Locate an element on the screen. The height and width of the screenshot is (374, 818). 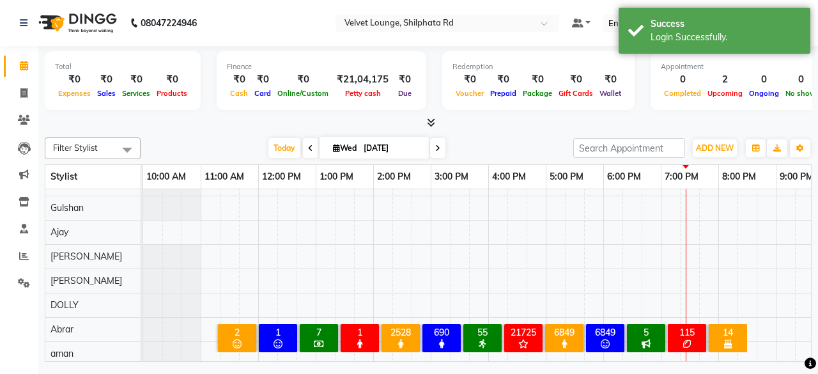
span: Due is located at coordinates (405, 93).